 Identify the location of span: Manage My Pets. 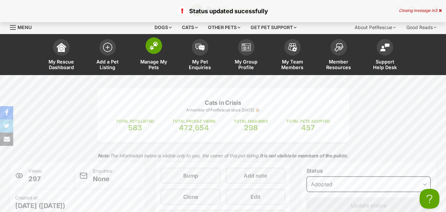
(154, 64).